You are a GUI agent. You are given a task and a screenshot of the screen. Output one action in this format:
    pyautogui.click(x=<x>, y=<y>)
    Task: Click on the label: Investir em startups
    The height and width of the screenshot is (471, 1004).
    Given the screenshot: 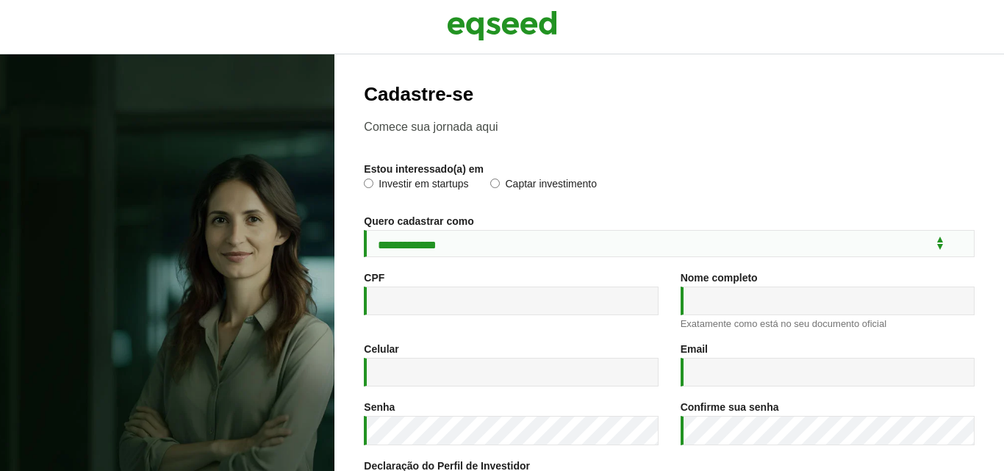 What is the action you would take?
    pyautogui.click(x=416, y=186)
    